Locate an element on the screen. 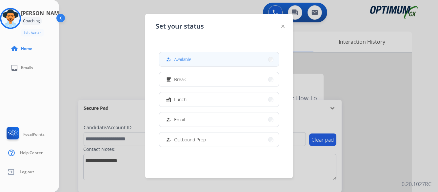  span: Home is located at coordinates (27, 49).